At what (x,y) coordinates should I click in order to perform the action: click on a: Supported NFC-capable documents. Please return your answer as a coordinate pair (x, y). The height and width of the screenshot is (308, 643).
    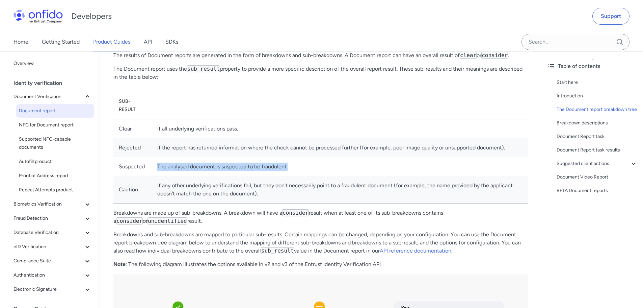
    Looking at the image, I should click on (55, 143).